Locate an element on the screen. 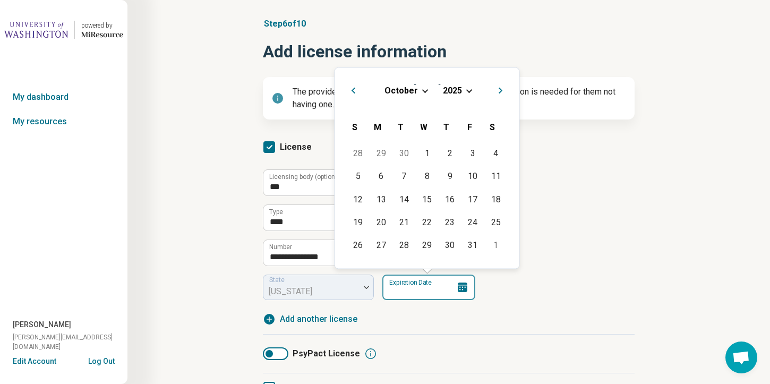 This screenshot has width=770, height=384. div: Choose Sunday, October 12th, 2025 is located at coordinates (358, 199).